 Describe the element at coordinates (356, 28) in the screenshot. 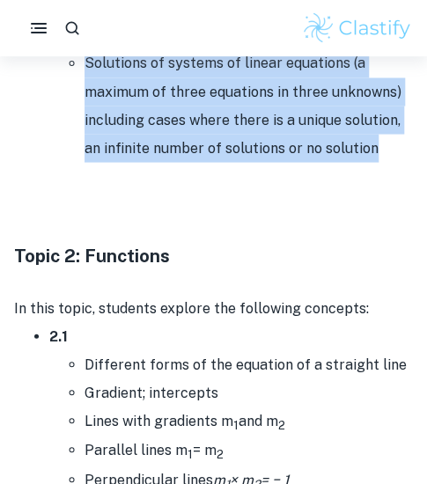

I see `img: Clastify logo` at that location.